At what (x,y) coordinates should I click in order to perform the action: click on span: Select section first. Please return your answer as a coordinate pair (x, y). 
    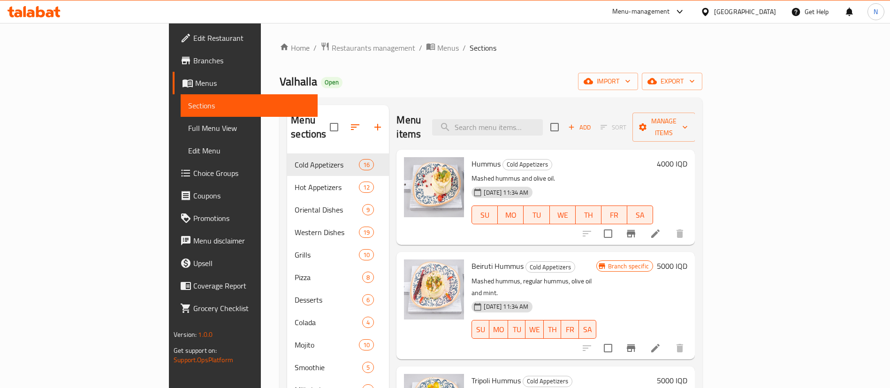
    Looking at the image, I should click on (613, 127).